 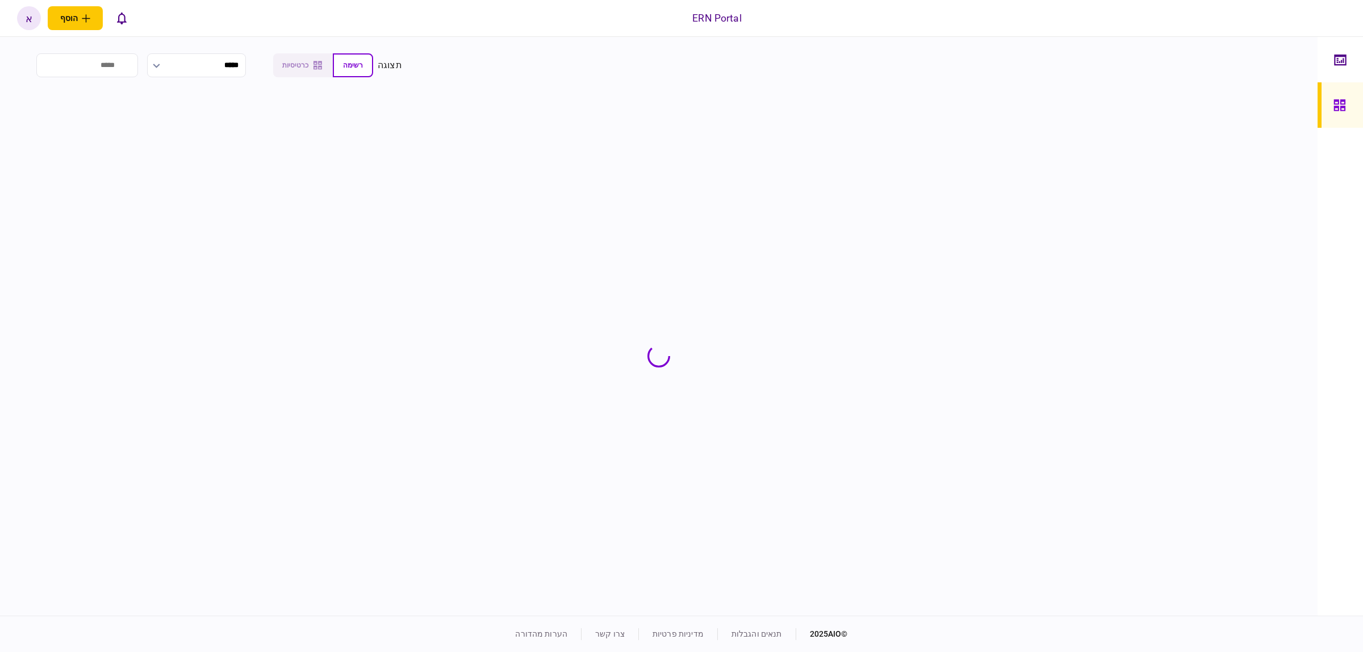 I want to click on span: רשימה, so click(x=353, y=65).